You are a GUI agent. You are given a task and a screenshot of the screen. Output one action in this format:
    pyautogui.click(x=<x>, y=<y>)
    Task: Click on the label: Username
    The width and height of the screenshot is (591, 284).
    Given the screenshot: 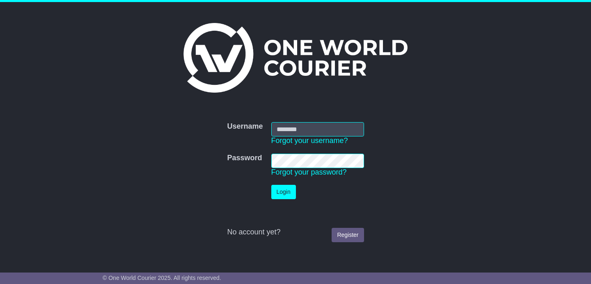 What is the action you would take?
    pyautogui.click(x=245, y=127)
    